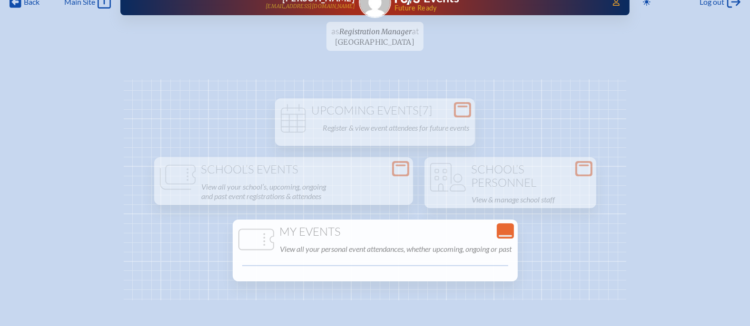 The image size is (750, 326). I want to click on p: View all your school’s, upcoming, ongoing and past event registrations & attendees, so click(304, 192).